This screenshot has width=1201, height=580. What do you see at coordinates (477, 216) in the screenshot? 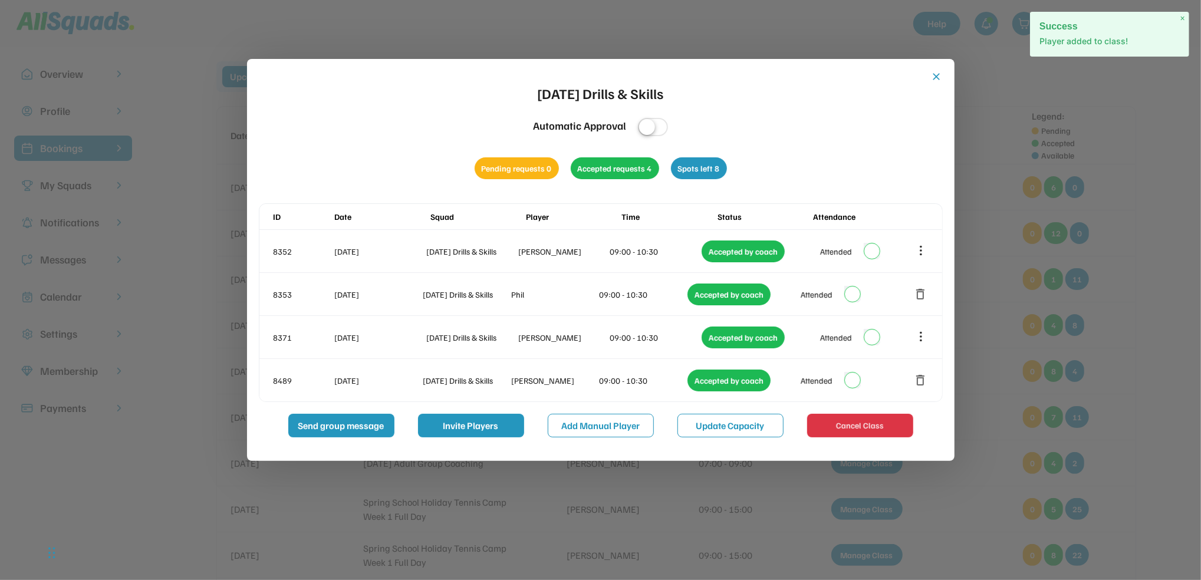
I see `div: Squad` at bounding box center [477, 216].